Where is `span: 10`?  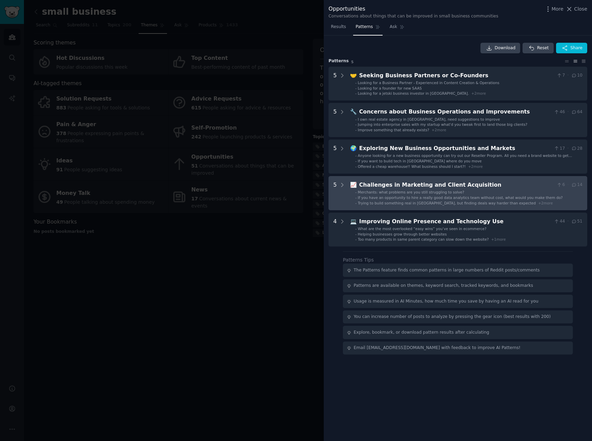 span: 10 is located at coordinates (576, 76).